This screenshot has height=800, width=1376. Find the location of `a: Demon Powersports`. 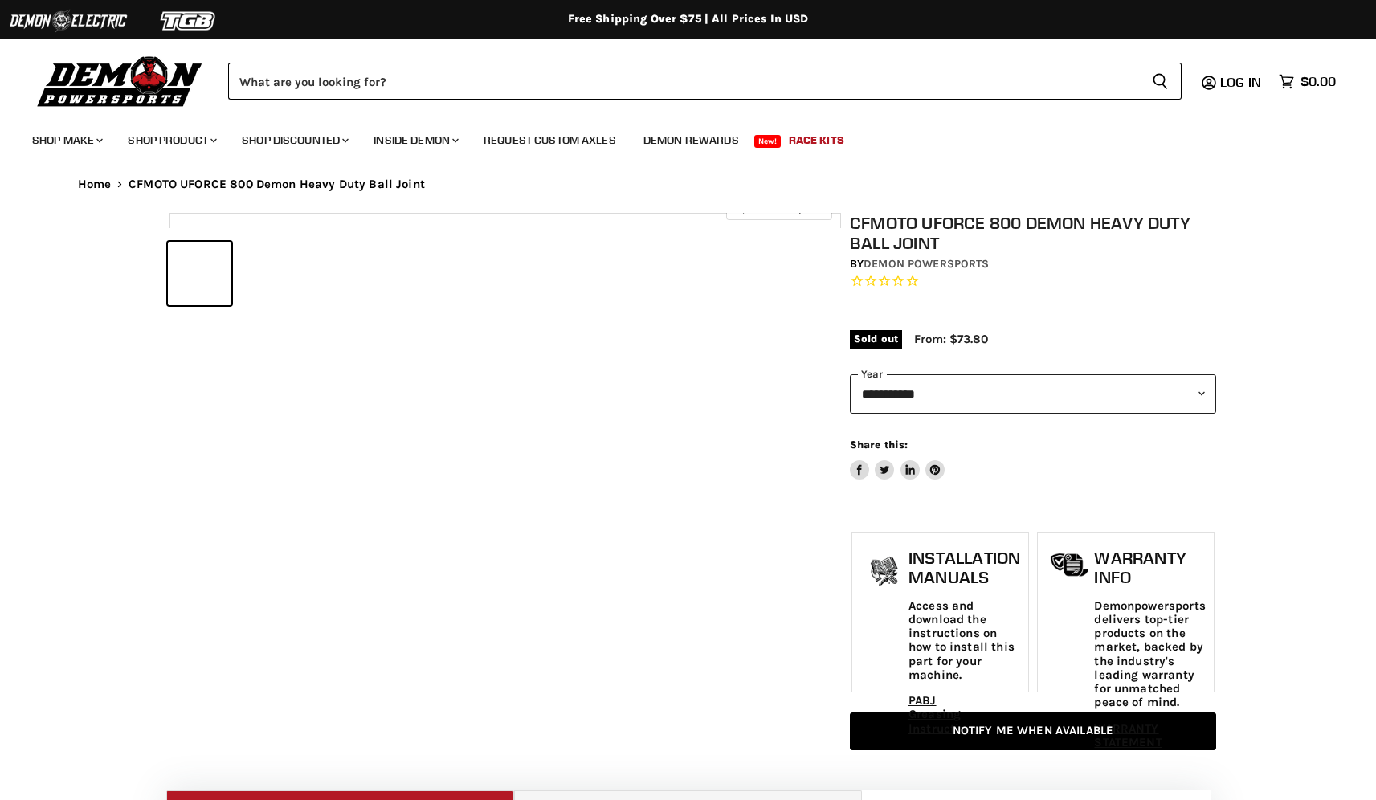

a: Demon Powersports is located at coordinates (926, 264).